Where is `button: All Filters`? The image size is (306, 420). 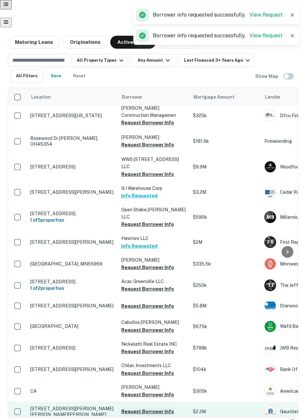 button: All Filters is located at coordinates (27, 76).